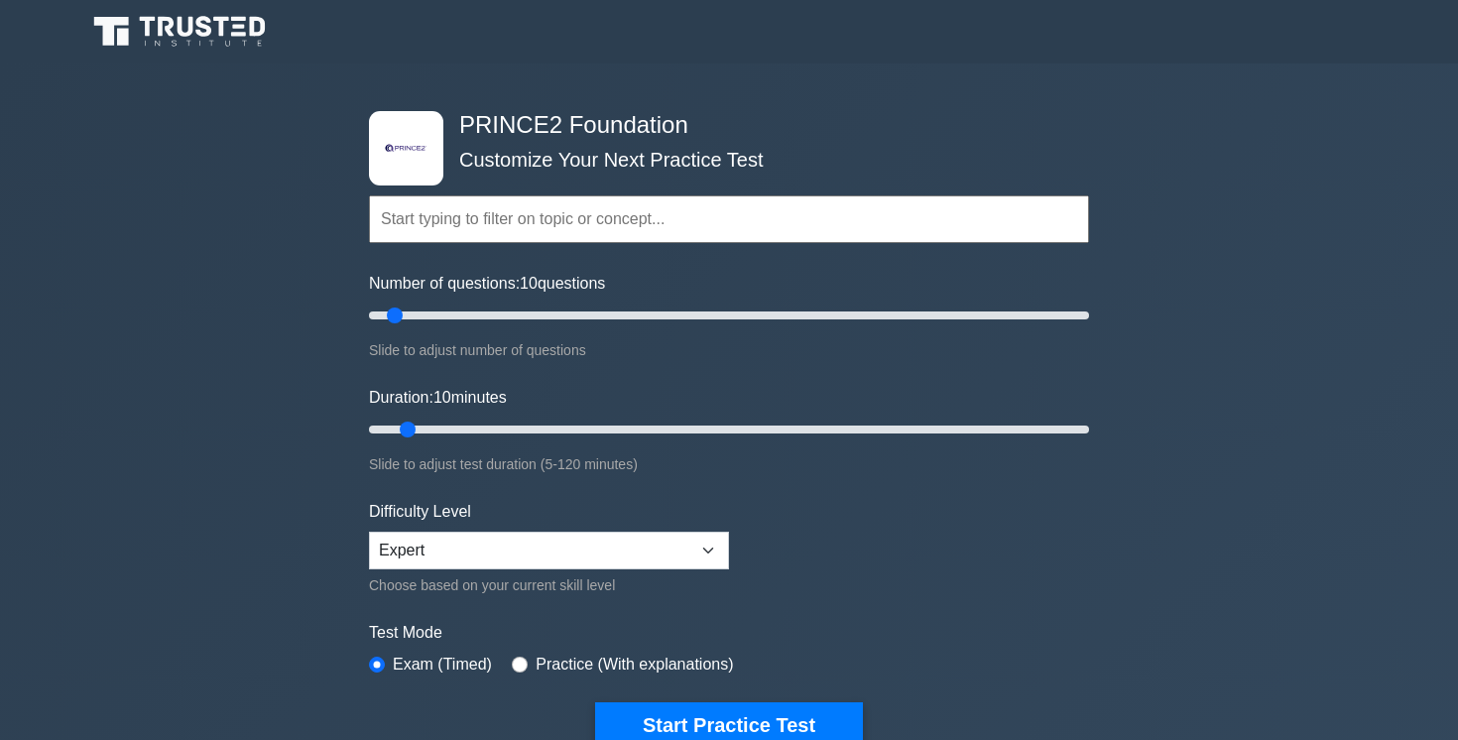 This screenshot has width=1458, height=740. Describe the element at coordinates (442, 664) in the screenshot. I see `label: Exam (Timed)` at that location.